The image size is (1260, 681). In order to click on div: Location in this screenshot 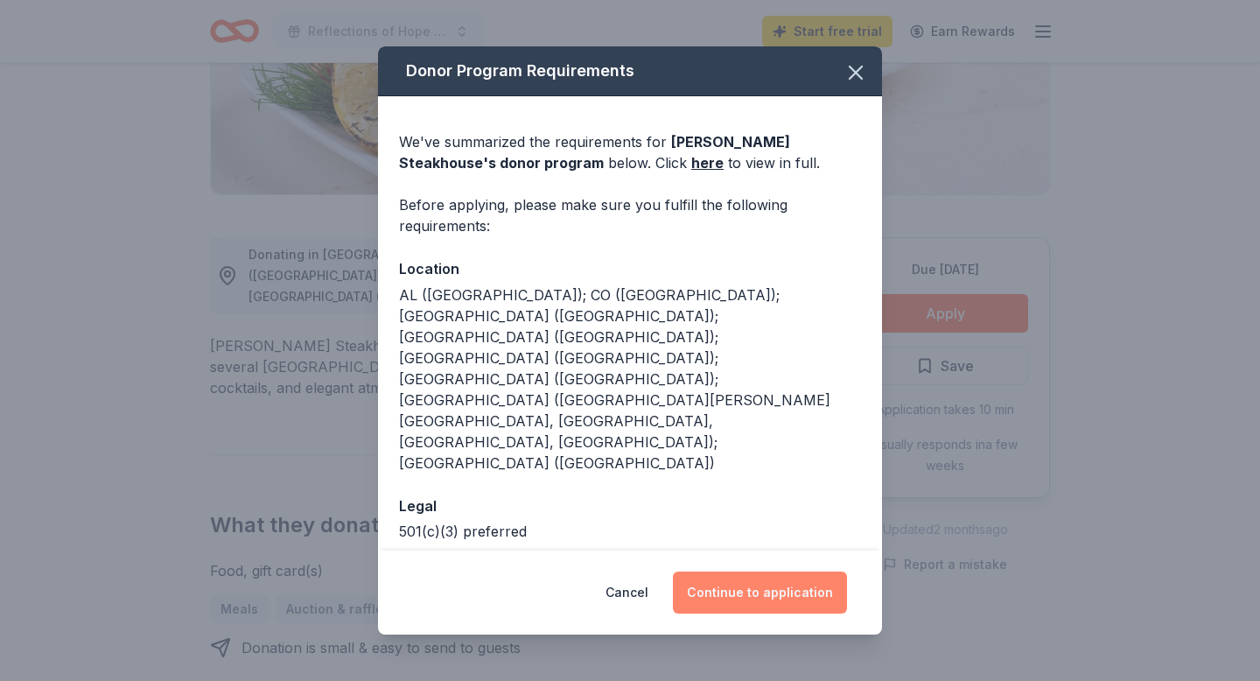, I will do `click(630, 269)`.